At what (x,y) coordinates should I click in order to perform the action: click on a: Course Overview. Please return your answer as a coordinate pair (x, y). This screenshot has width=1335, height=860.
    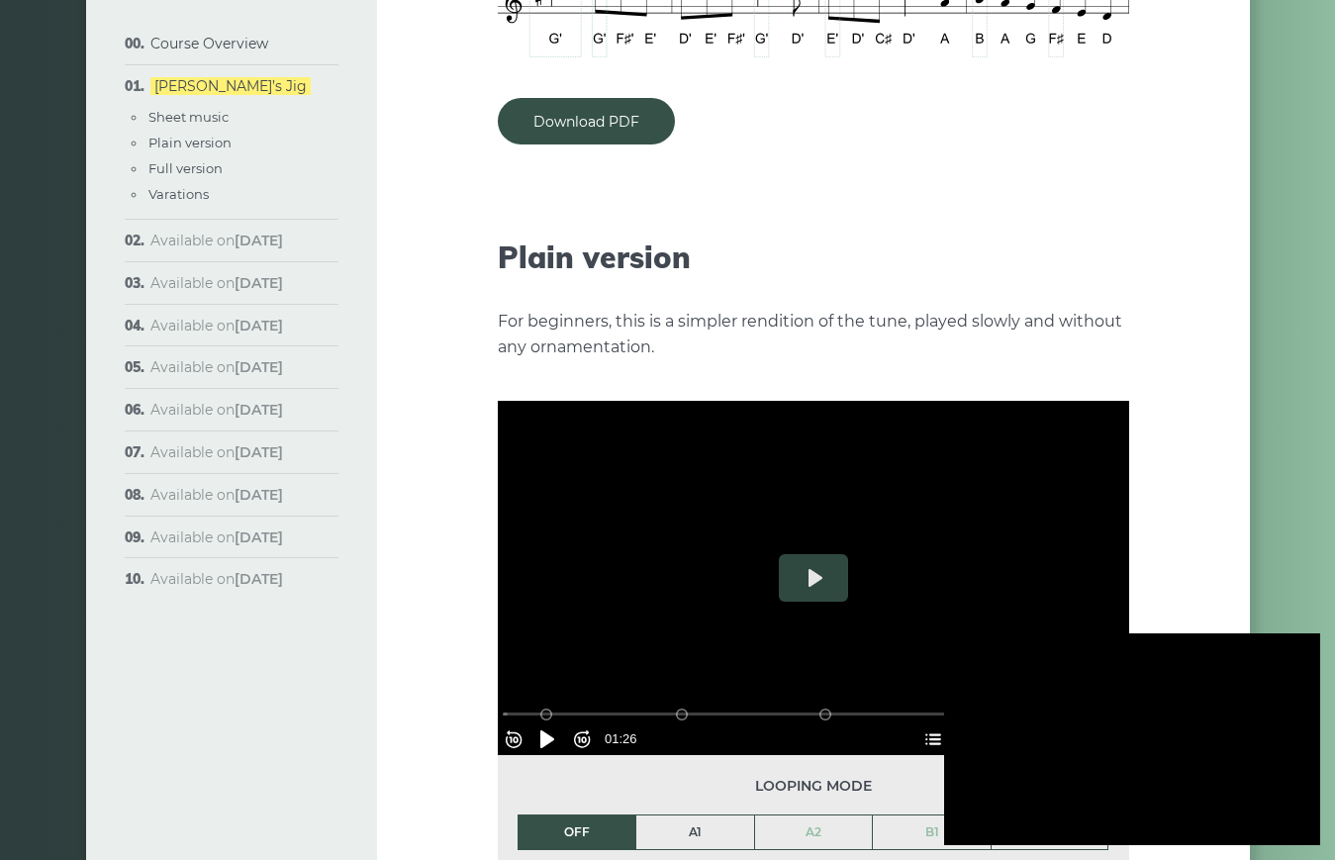
    Looking at the image, I should click on (209, 44).